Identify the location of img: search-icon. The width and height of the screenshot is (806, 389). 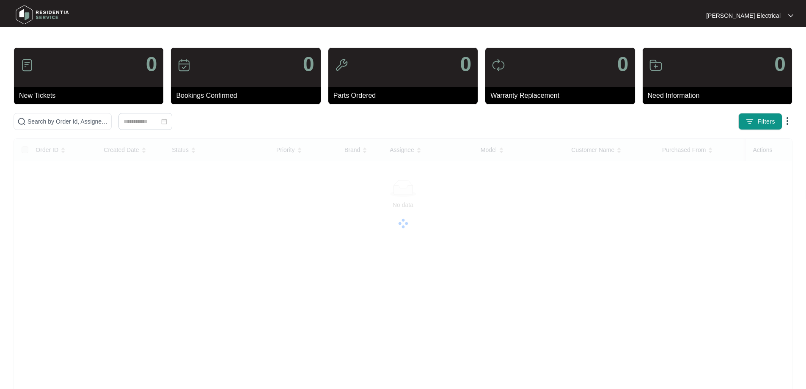
(22, 121).